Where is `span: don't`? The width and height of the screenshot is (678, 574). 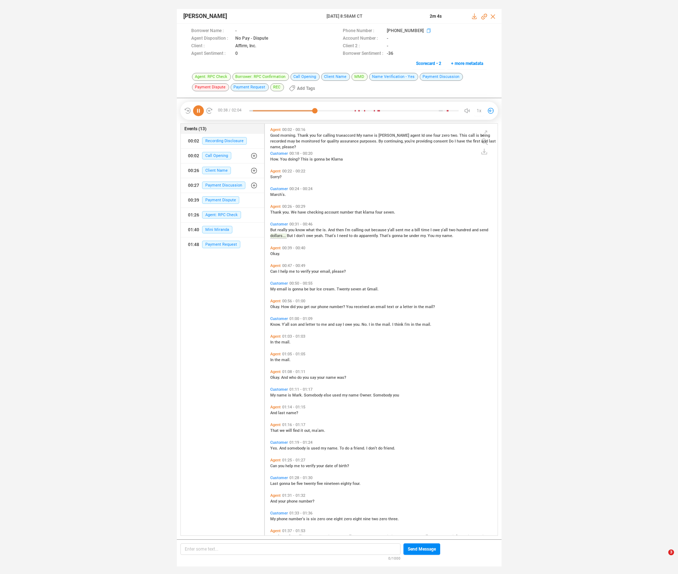 span: don't is located at coordinates (373, 448).